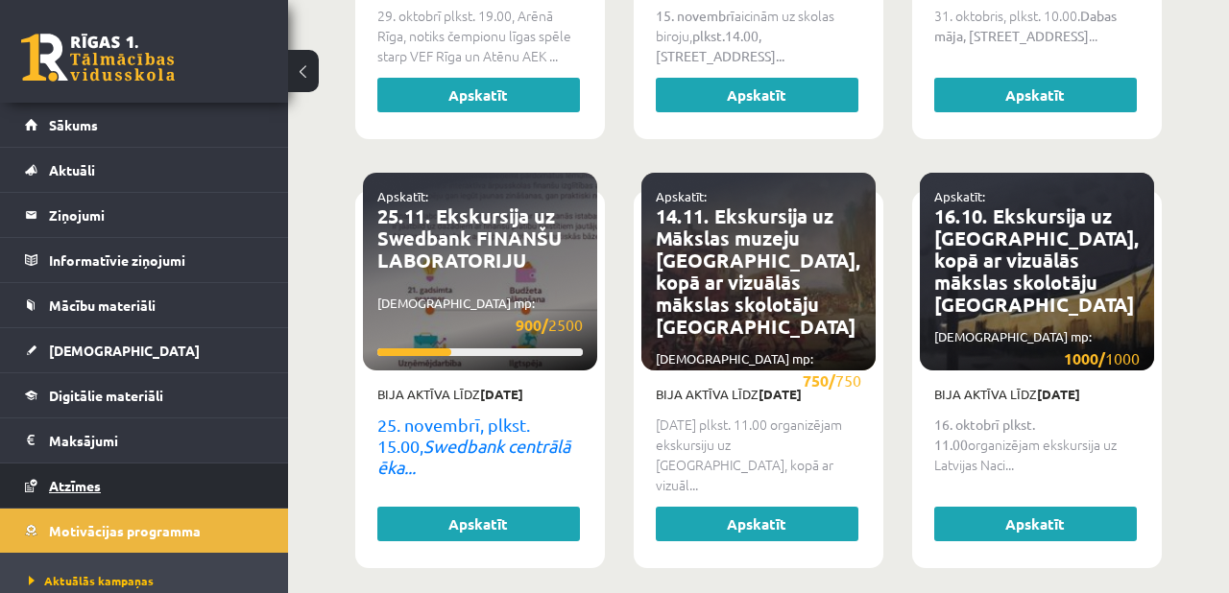  I want to click on span: Aktuālās kampaņas, so click(91, 581).